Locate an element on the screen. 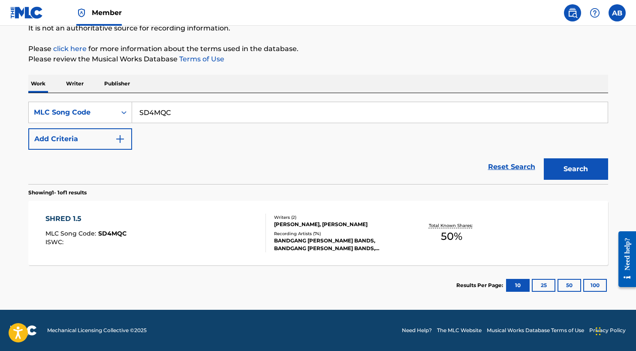 This screenshot has height=351, width=636. span: SD4MQC is located at coordinates (112, 233).